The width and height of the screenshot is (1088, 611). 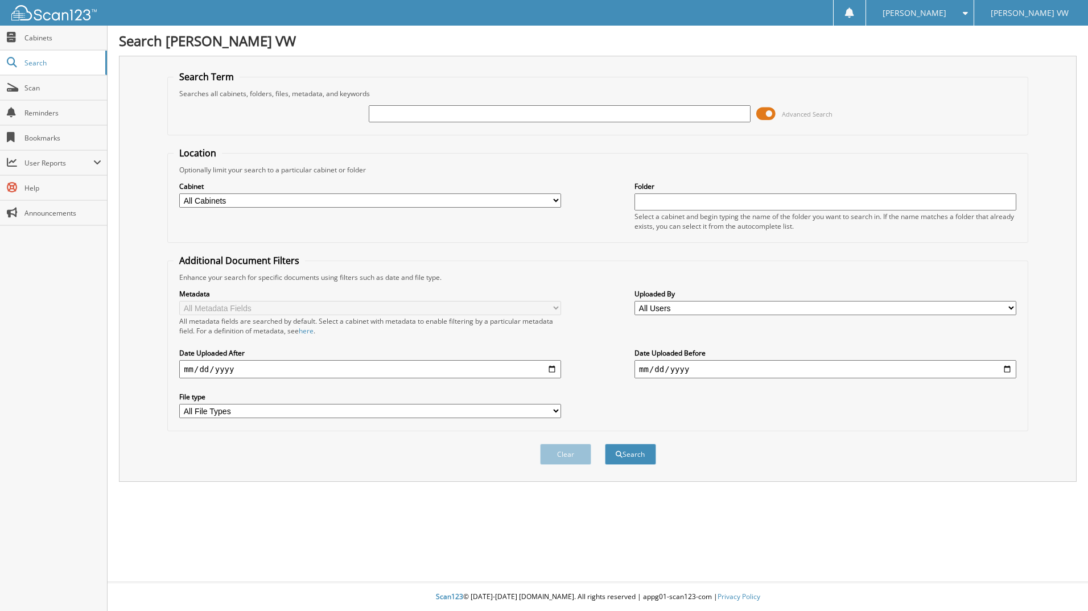 What do you see at coordinates (631, 454) in the screenshot?
I see `button: Search` at bounding box center [631, 454].